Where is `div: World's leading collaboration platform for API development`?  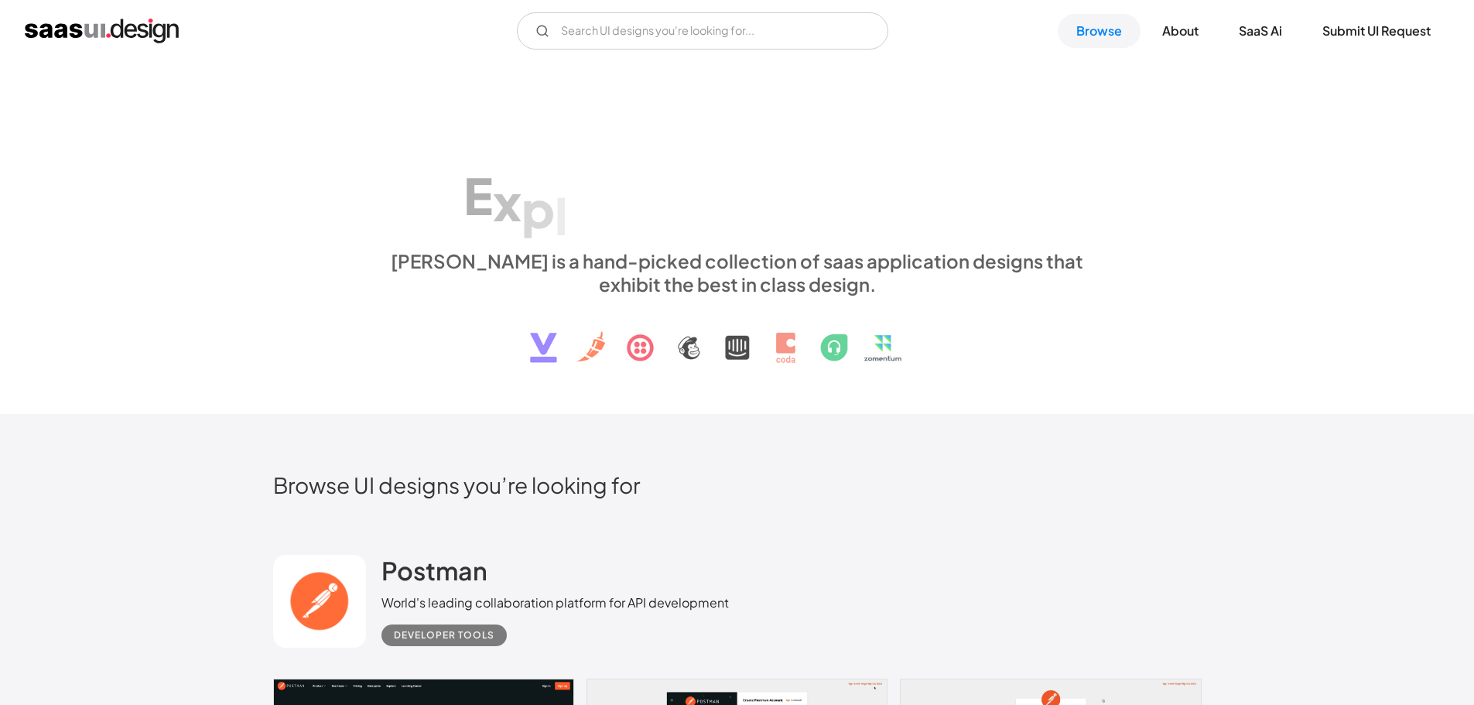 div: World's leading collaboration platform for API development is located at coordinates (555, 603).